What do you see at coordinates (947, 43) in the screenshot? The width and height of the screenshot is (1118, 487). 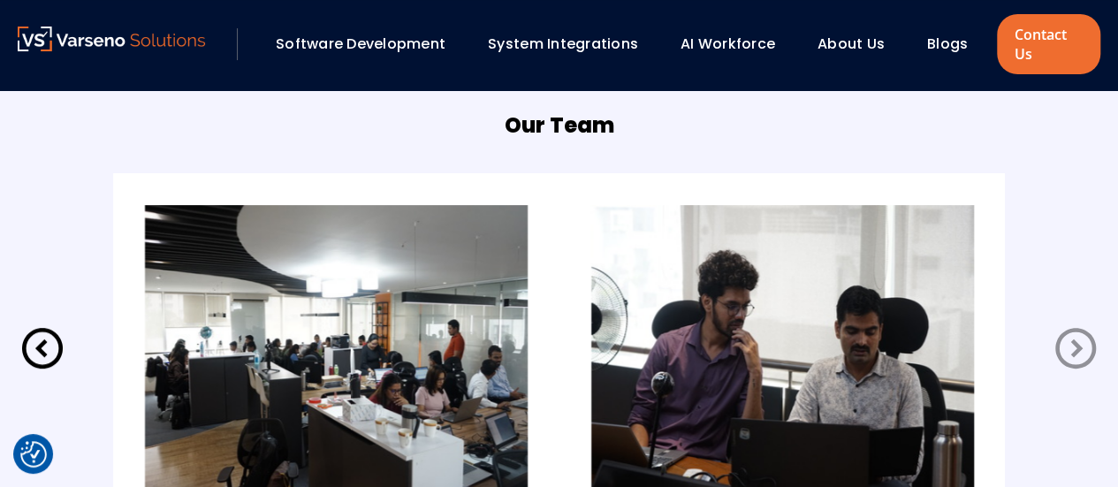 I see `a: Blogs` at bounding box center [947, 43].